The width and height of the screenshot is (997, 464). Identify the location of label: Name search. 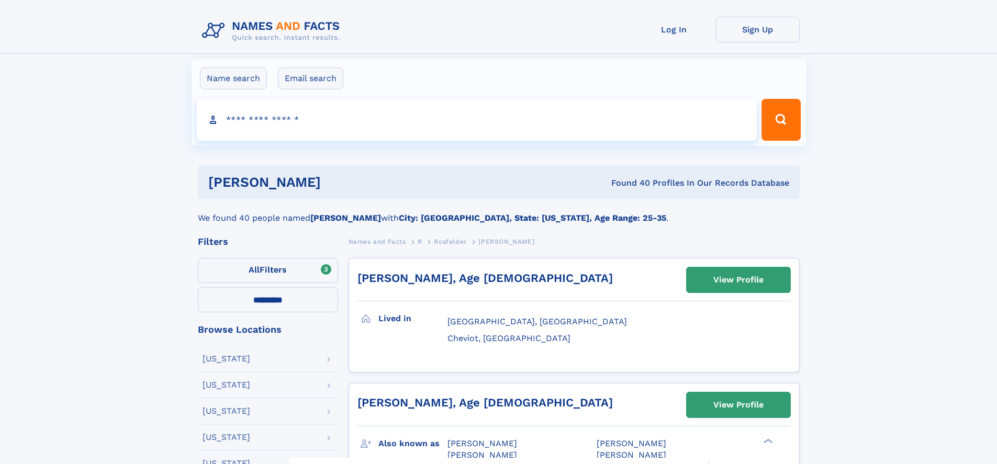
(233, 78).